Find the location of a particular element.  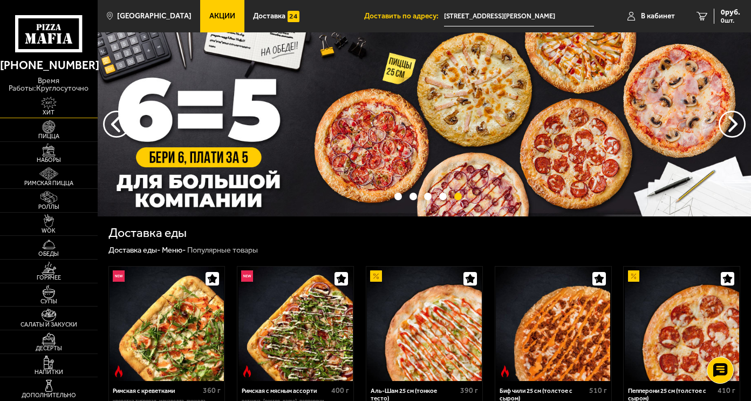

a: АкционныйПепперони 25 см (толстое с сыром) is located at coordinates (682, 324).